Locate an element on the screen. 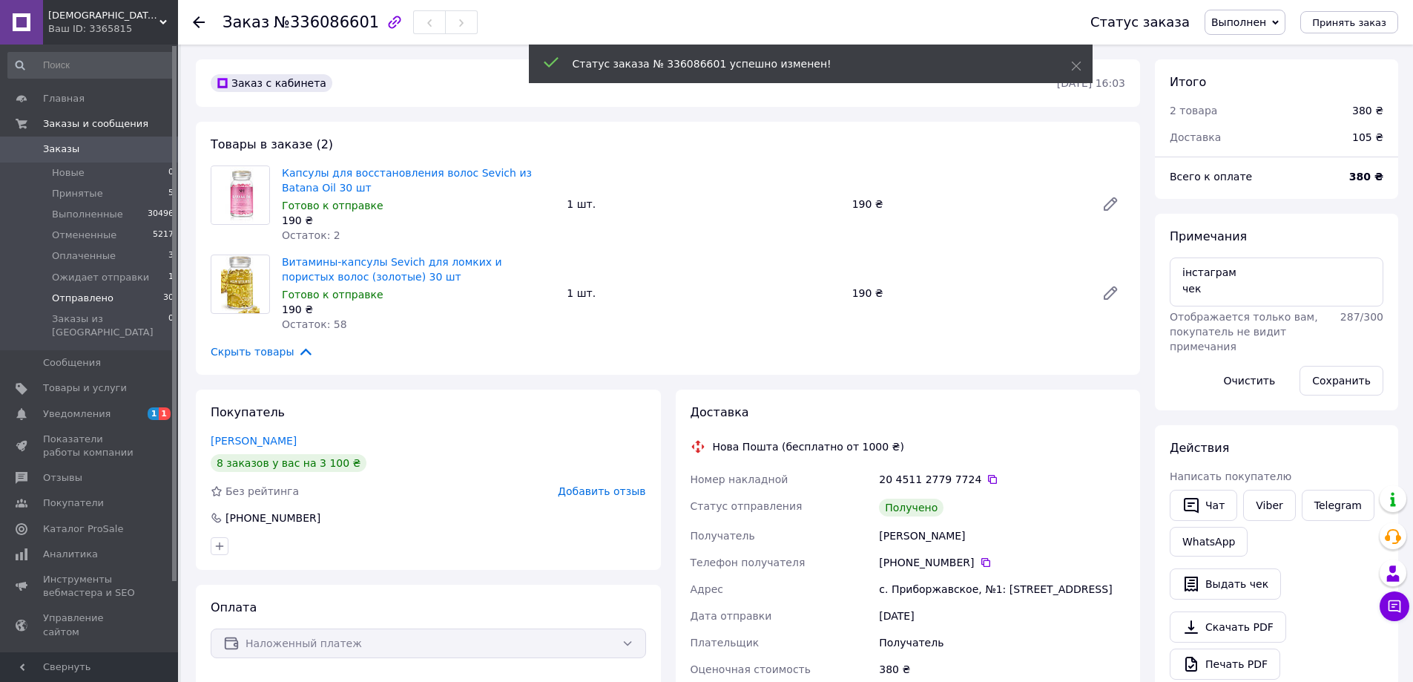 The image size is (1413, 682). div: Получено is located at coordinates (911, 507).